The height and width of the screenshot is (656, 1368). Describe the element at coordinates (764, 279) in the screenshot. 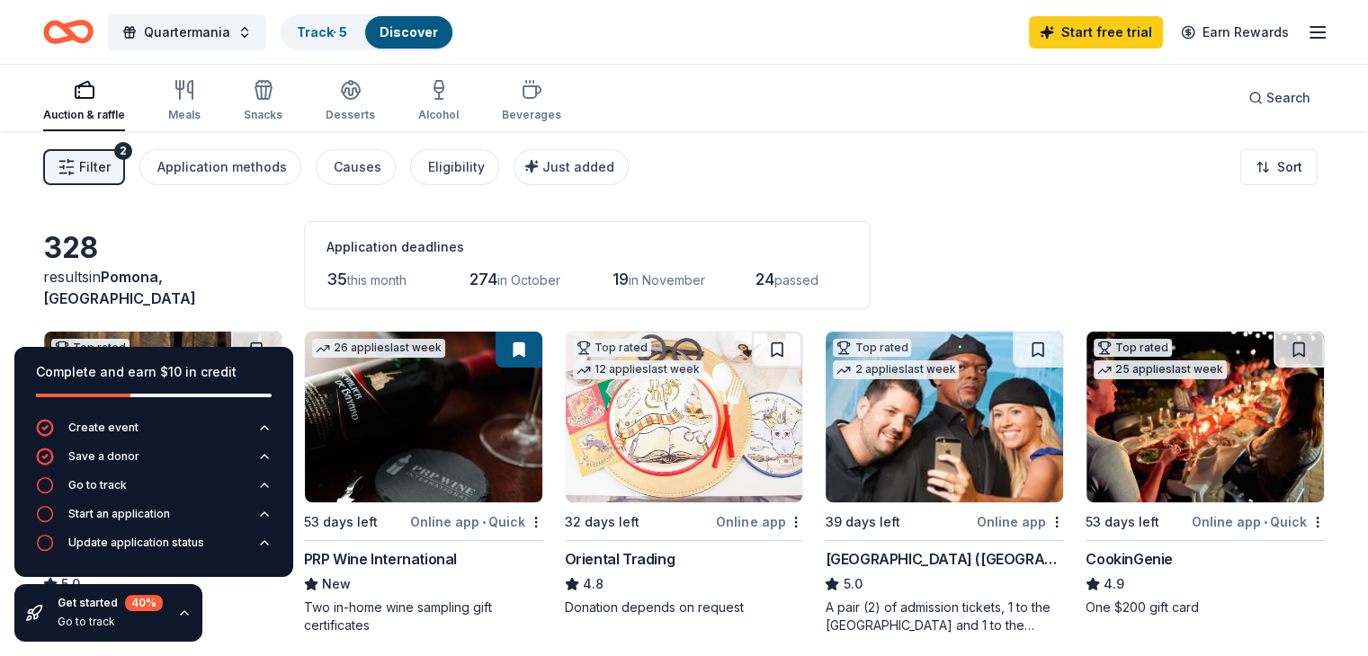

I see `span: 24` at that location.